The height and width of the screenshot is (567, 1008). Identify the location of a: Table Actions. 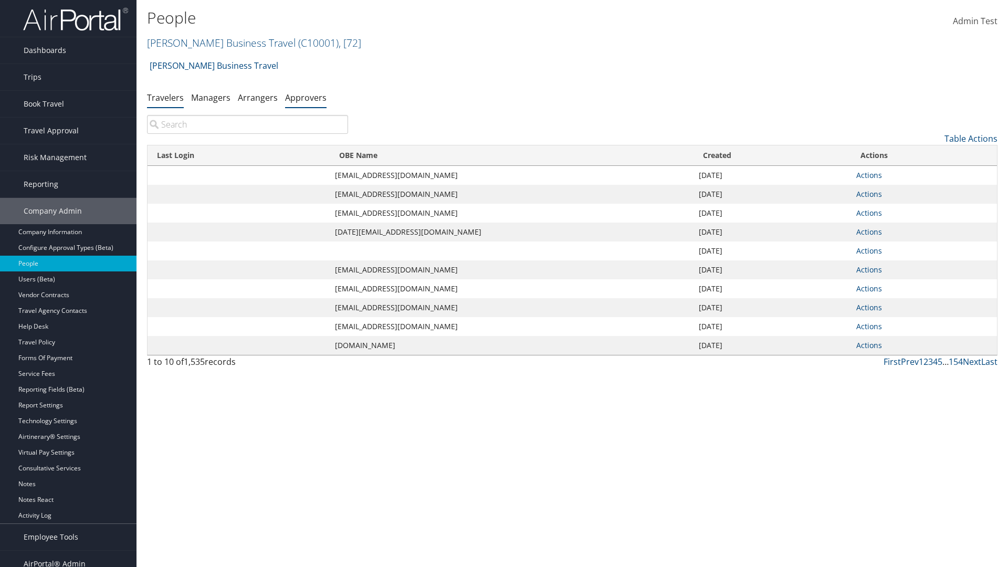
(971, 139).